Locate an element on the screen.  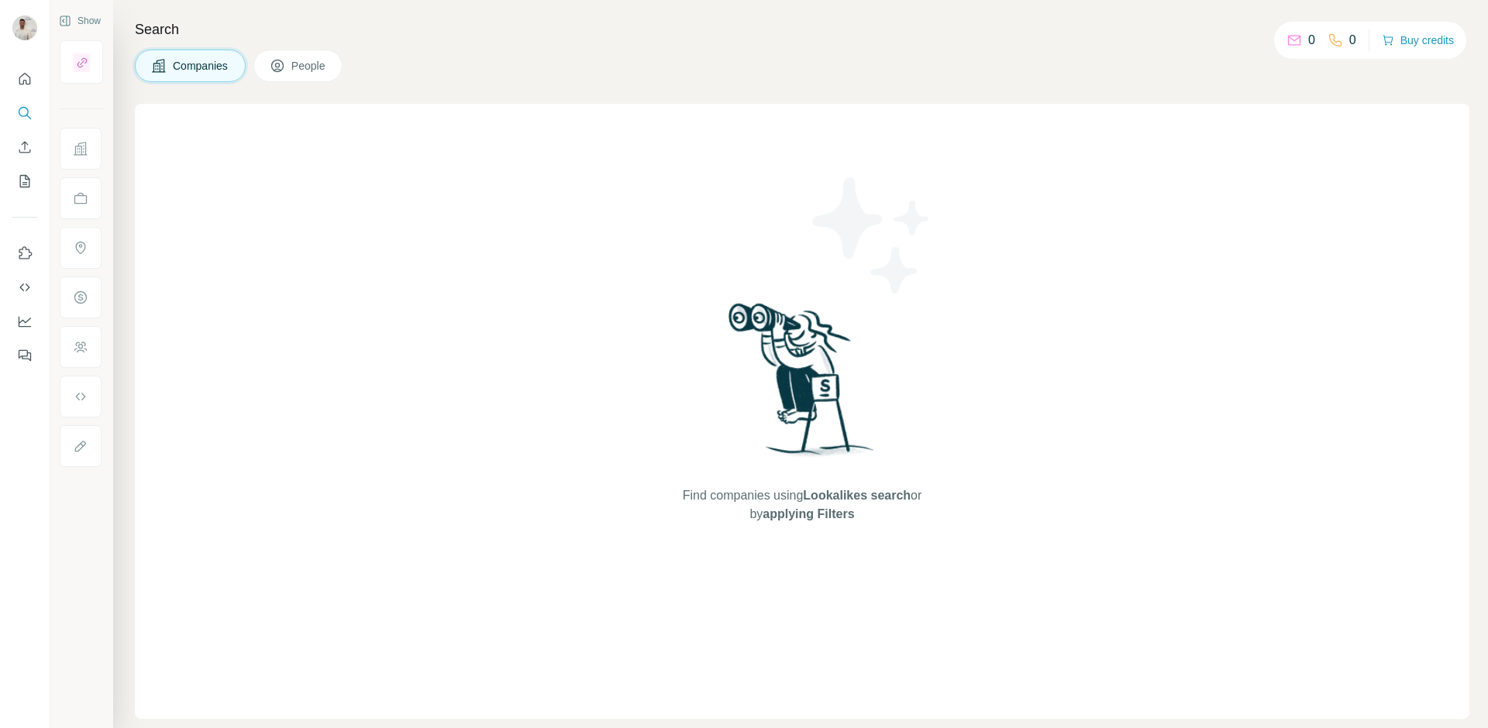
button: Buy credits is located at coordinates (1417, 40).